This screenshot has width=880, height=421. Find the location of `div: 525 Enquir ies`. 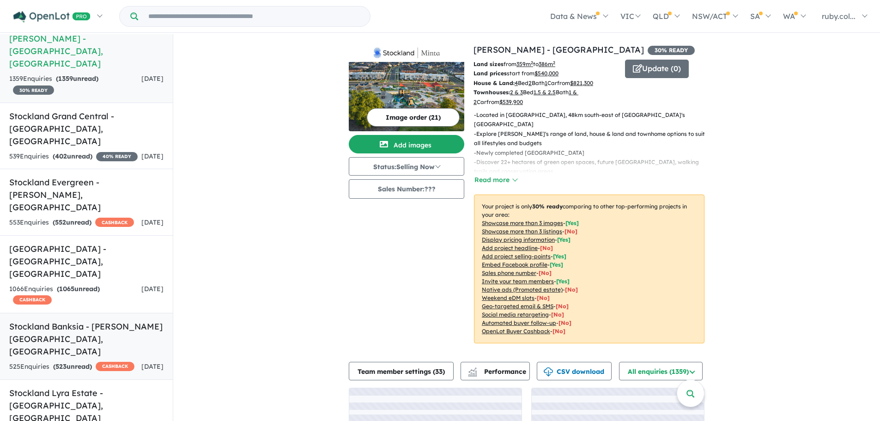

div: 525 Enquir ies is located at coordinates (72, 367).